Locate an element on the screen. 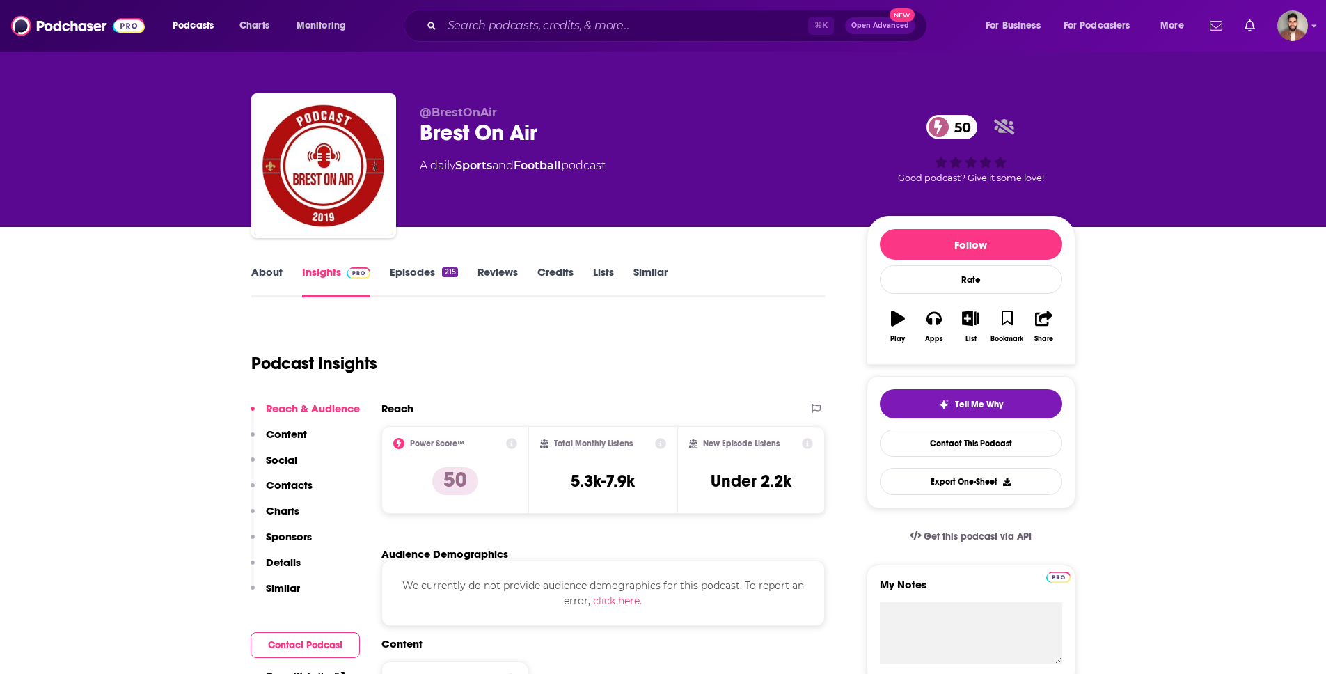  p: Similar is located at coordinates (283, 588).